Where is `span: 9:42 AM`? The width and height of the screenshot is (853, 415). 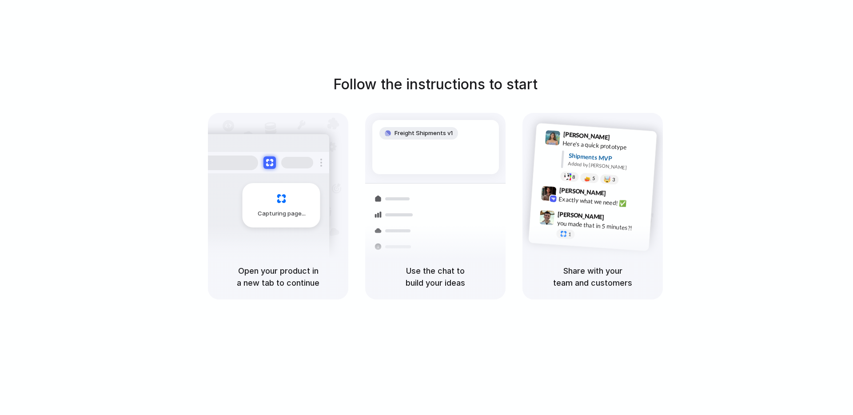 span: 9:42 AM is located at coordinates (618, 195).